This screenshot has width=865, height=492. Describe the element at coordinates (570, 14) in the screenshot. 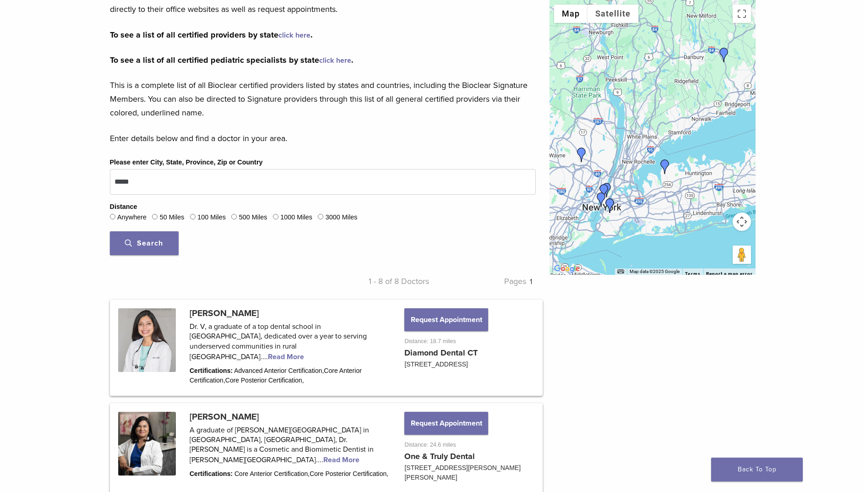

I see `button: Show street map` at that location.